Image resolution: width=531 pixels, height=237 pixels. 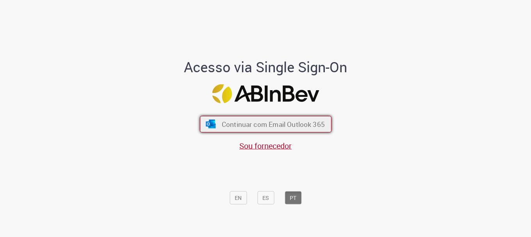 What do you see at coordinates (265, 198) in the screenshot?
I see `button: ES` at bounding box center [265, 198].